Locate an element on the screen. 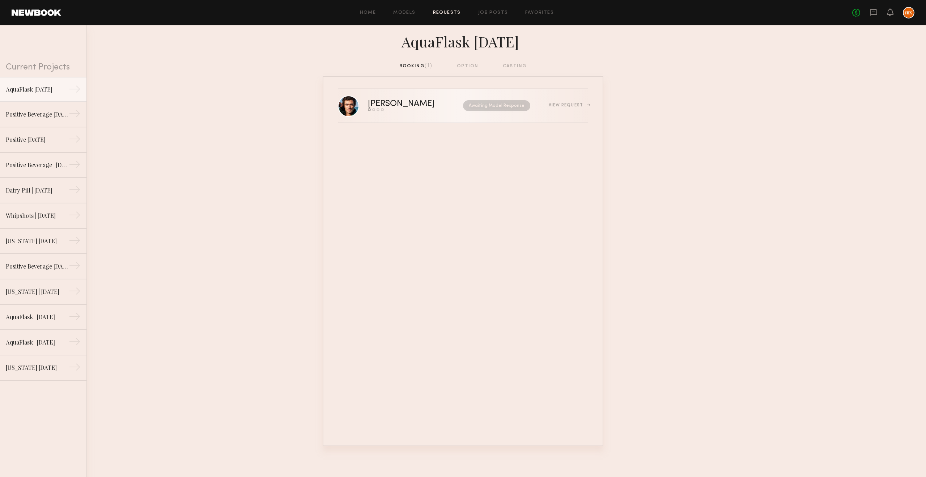 This screenshot has width=926, height=477. a: Models is located at coordinates (404, 13).